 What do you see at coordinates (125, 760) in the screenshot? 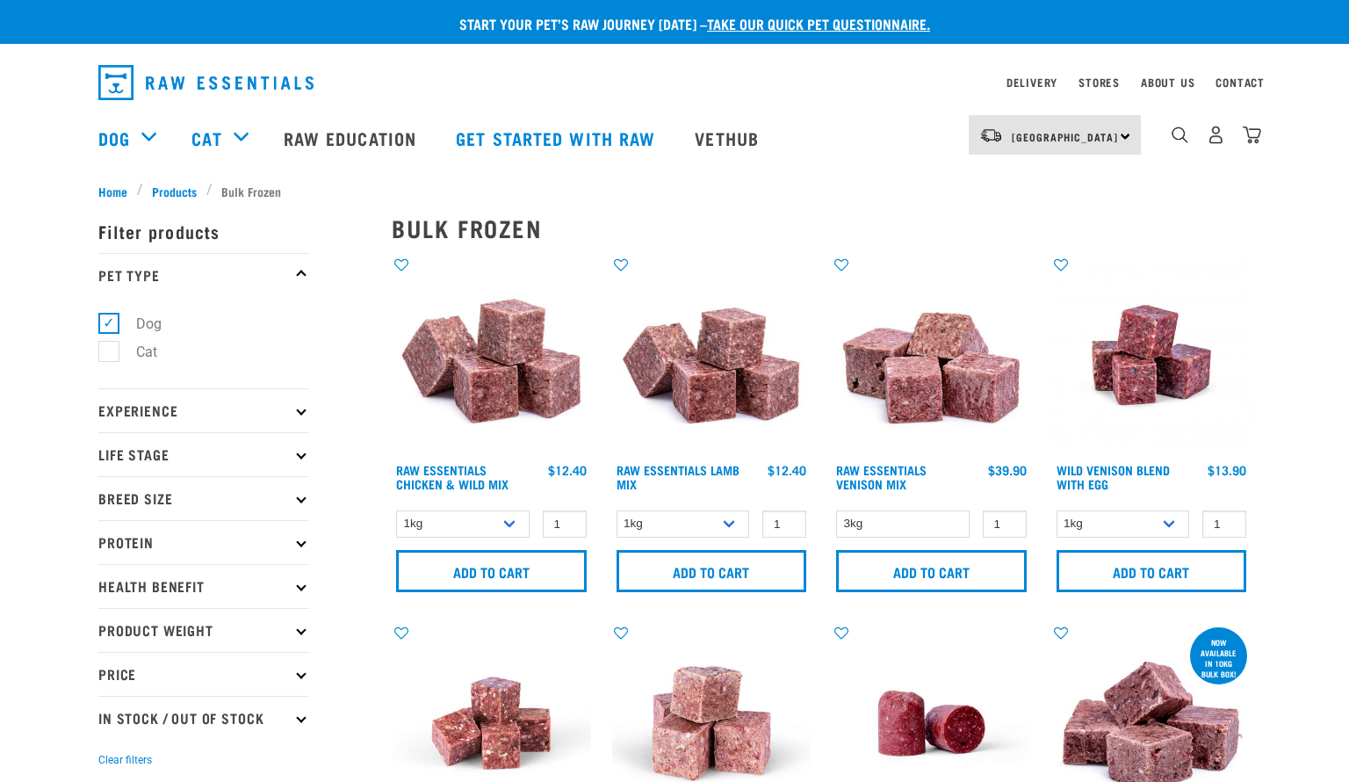
I see `button: Clear filters` at bounding box center [125, 760].